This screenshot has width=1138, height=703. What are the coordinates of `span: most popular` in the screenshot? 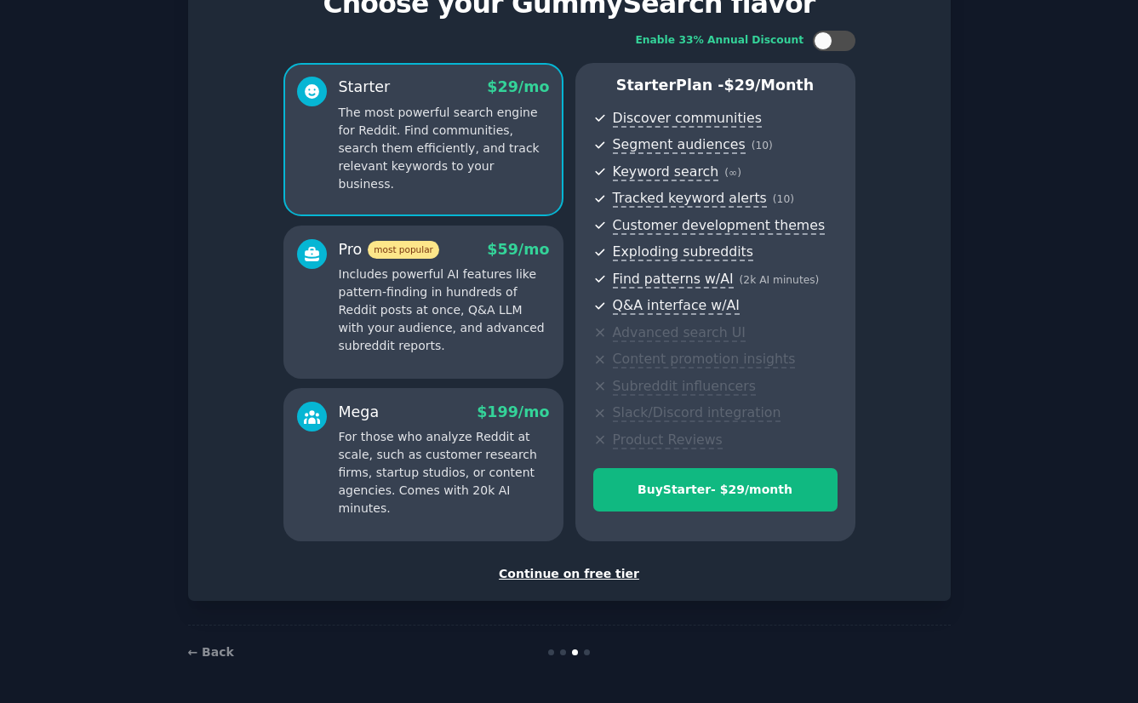 It's located at (403, 249).